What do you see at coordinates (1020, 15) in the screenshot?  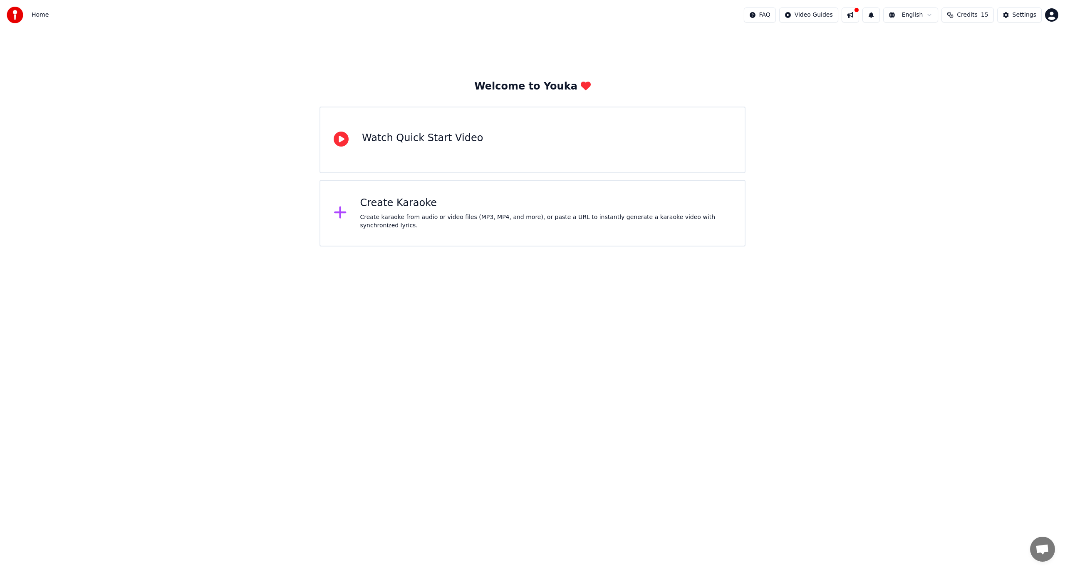 I see `button: Settings` at bounding box center [1020, 15].